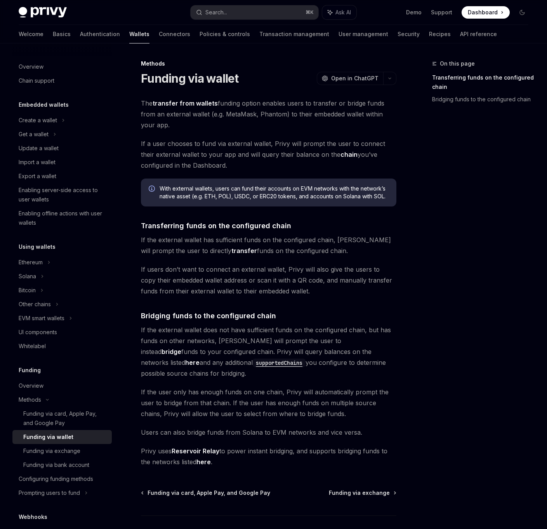 This screenshot has height=529, width=547. Describe the element at coordinates (268, 154) in the screenshot. I see `span: If a user chooses to fund via external wallet, Privy will prompt the user to connect their extern...` at that location.